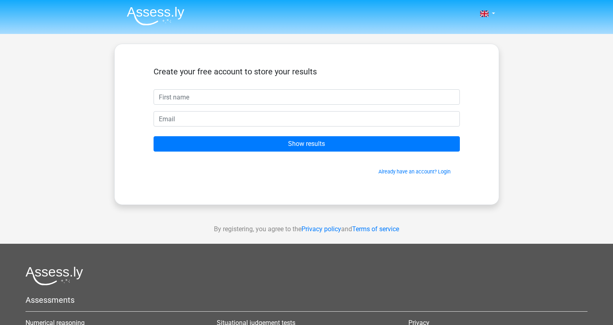 This screenshot has height=325, width=613. What do you see at coordinates (306, 119) in the screenshot?
I see `input: Email` at bounding box center [306, 119].